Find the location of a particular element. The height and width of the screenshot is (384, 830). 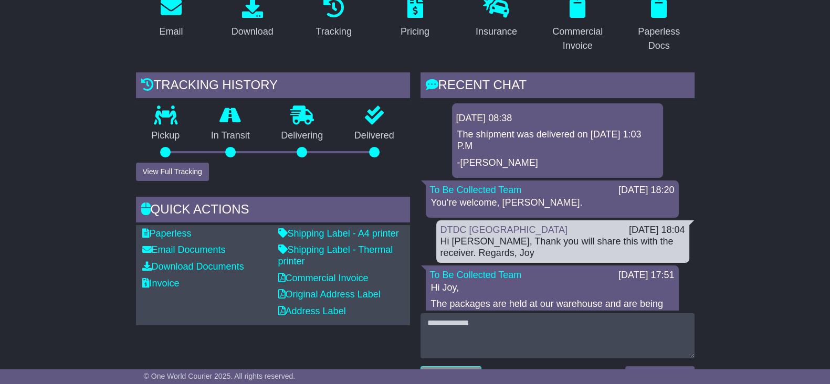

a: Invoice is located at coordinates (161, 284).